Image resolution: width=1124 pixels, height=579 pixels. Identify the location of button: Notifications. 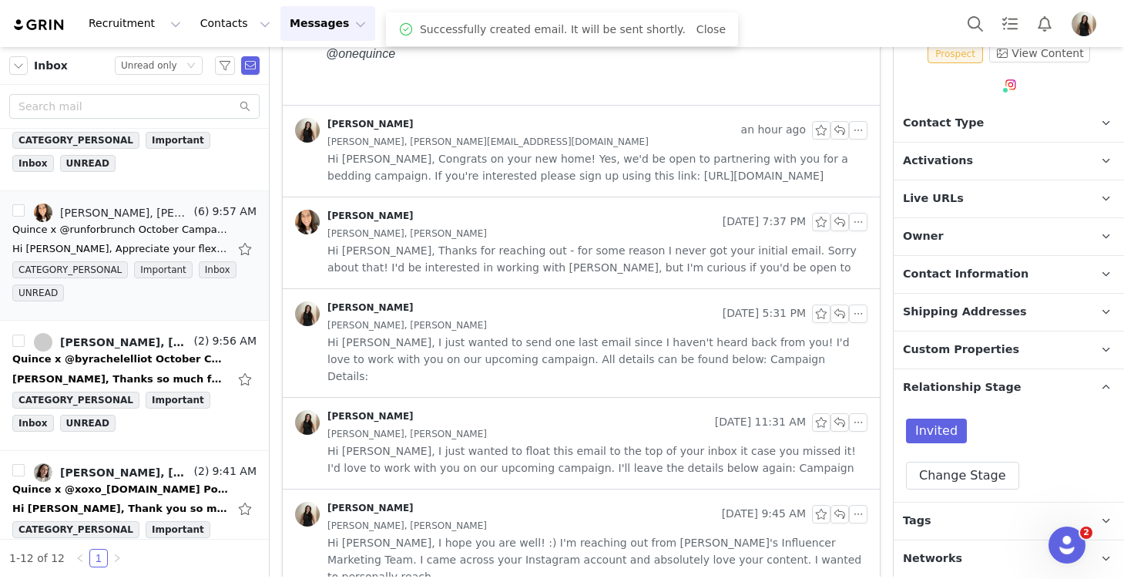
(1045, 23).